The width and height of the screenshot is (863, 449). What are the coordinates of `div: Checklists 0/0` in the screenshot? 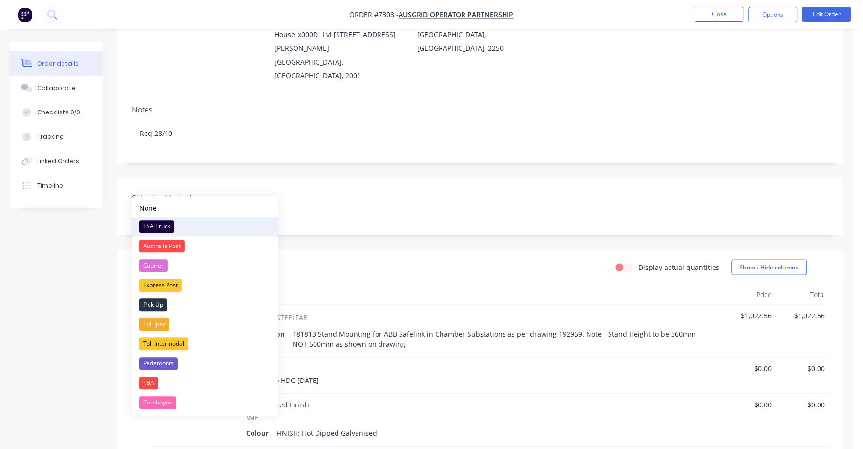 It's located at (59, 112).